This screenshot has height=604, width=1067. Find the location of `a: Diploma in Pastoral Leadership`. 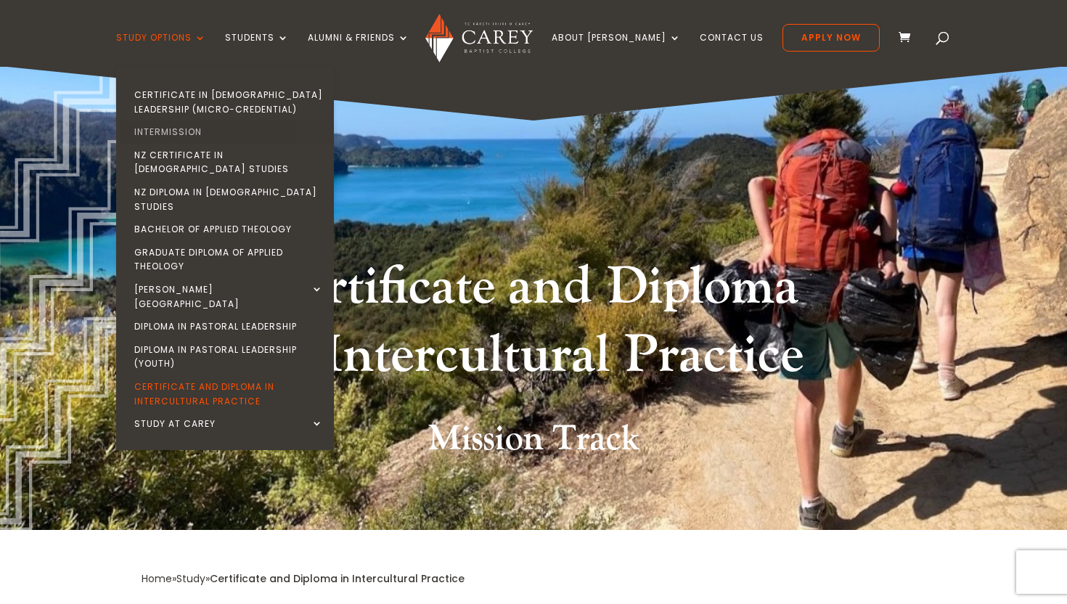

a: Diploma in Pastoral Leadership is located at coordinates (229, 327).